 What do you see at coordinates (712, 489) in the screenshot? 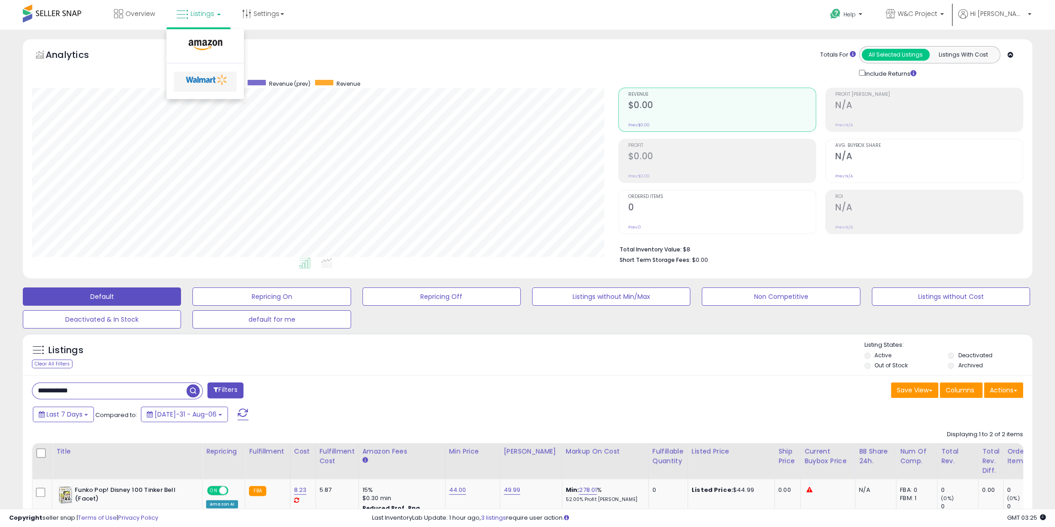
I see `b: Listed Price:` at bounding box center [712, 489].